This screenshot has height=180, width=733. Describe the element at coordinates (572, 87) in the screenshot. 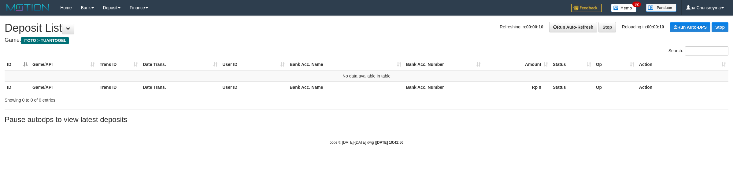

I see `th: Status` at that location.